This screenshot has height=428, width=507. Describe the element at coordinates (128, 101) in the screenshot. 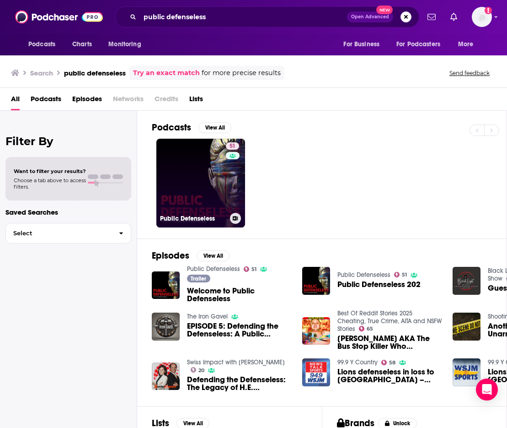

I see `span: Networks` at that location.